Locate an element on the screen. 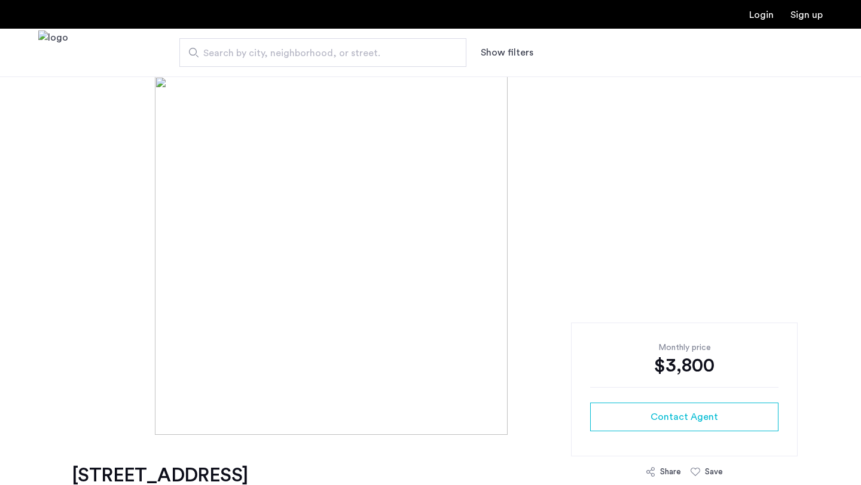 The height and width of the screenshot is (485, 861). div: Monthly price is located at coordinates (684, 348).